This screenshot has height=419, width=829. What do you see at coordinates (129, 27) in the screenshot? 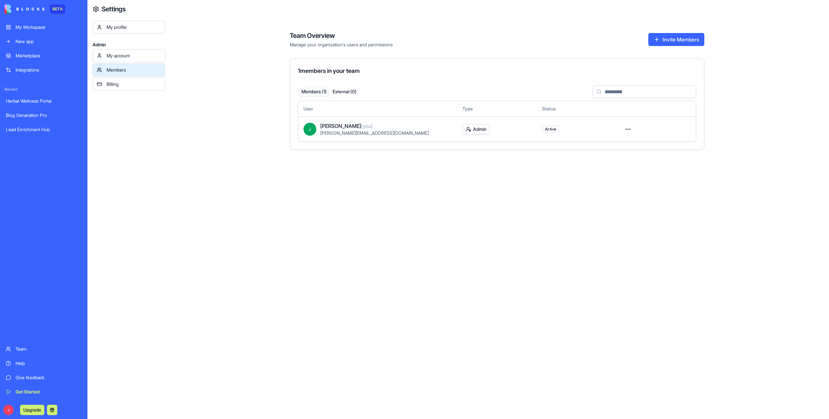
I see `a: My profile` at bounding box center [129, 27].